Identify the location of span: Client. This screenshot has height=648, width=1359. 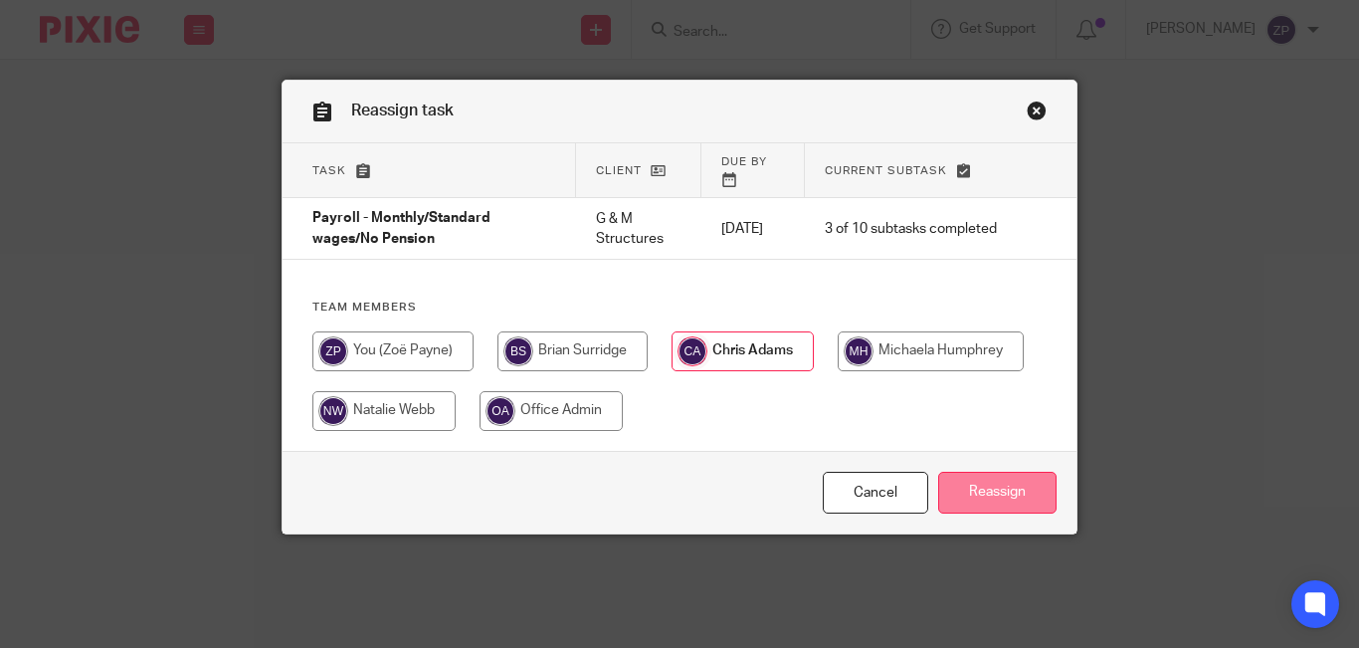
(619, 170).